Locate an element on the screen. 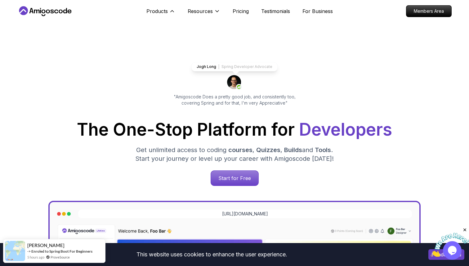  a: Members Area is located at coordinates (428, 11).